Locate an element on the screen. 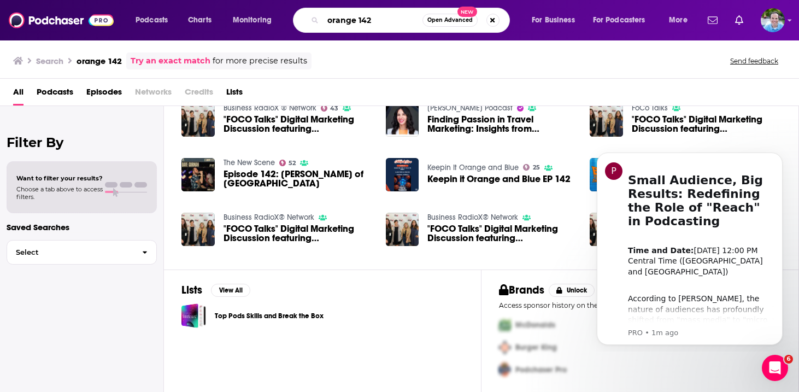  div: Profile image for PRO is located at coordinates (33, 28).